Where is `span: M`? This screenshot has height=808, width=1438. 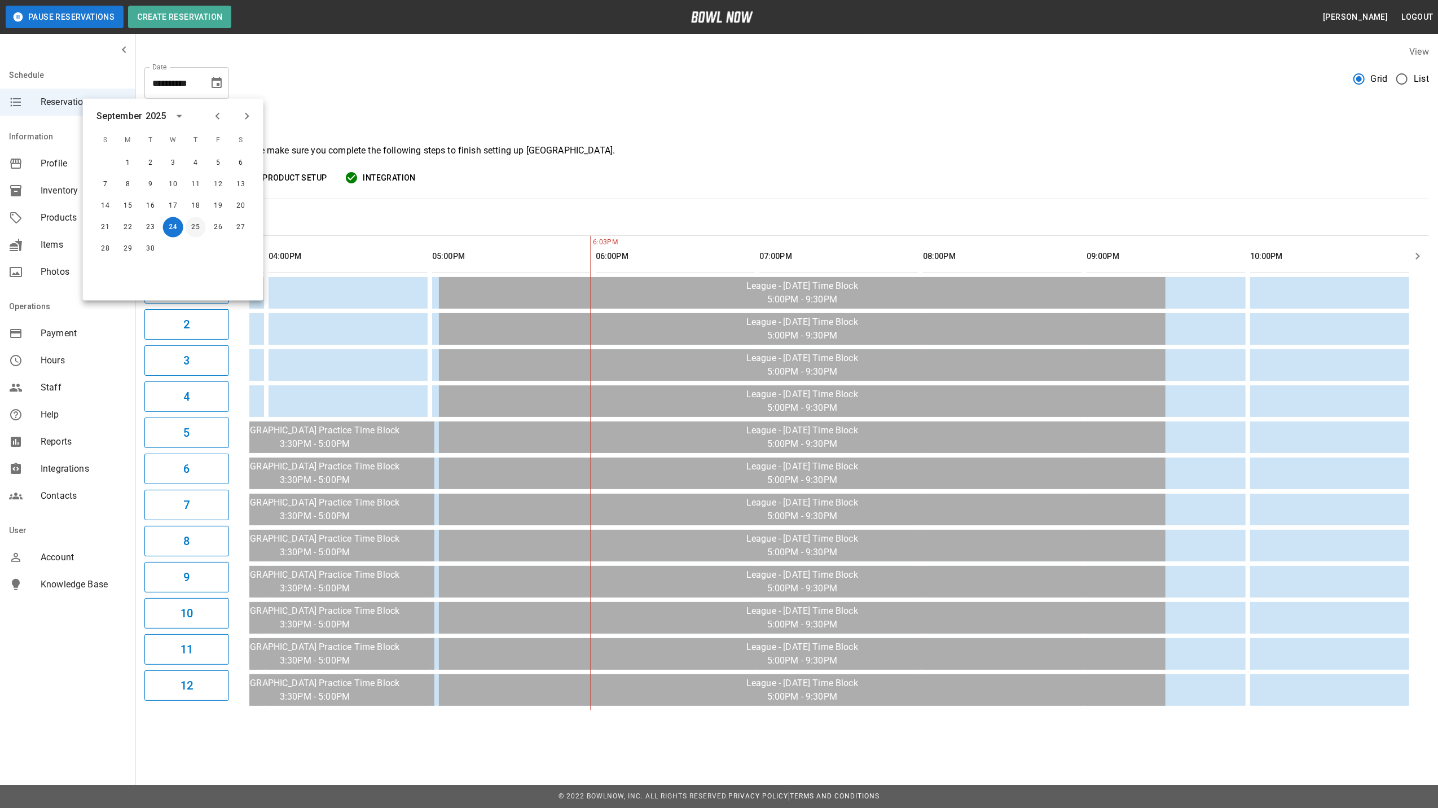
span: M is located at coordinates (128, 141).